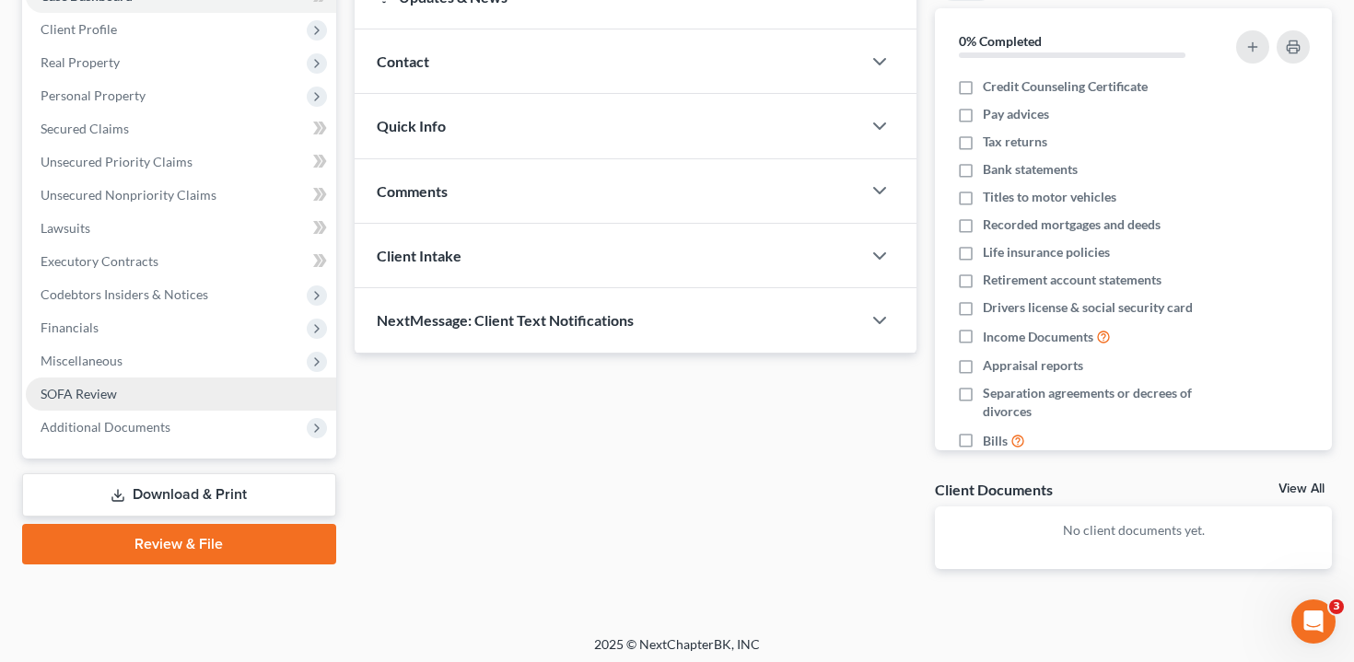 Image resolution: width=1354 pixels, height=662 pixels. I want to click on span: Drivers license & social security card, so click(1088, 308).